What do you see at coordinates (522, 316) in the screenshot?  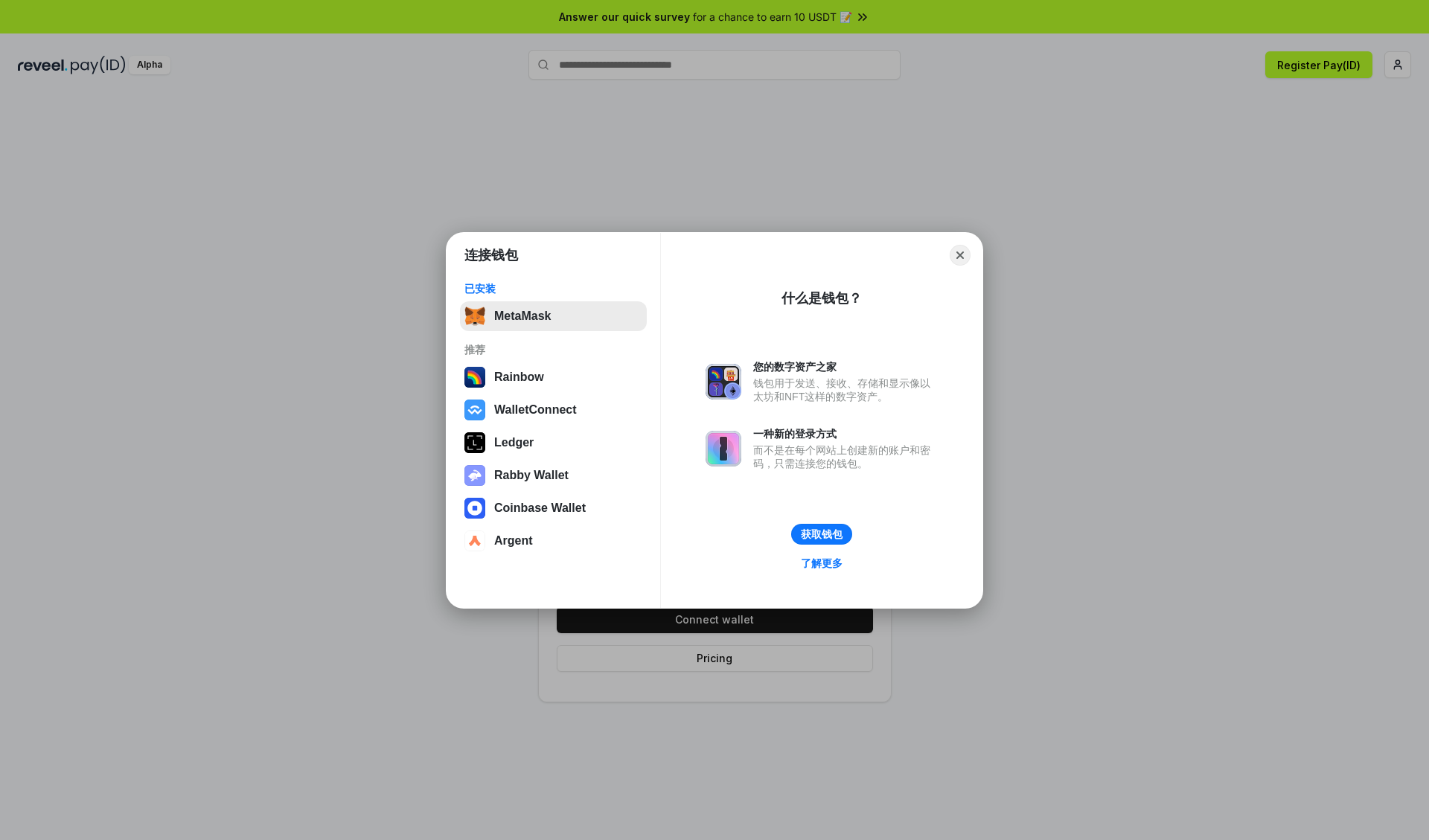 I see `div: MetaMask` at bounding box center [522, 316].